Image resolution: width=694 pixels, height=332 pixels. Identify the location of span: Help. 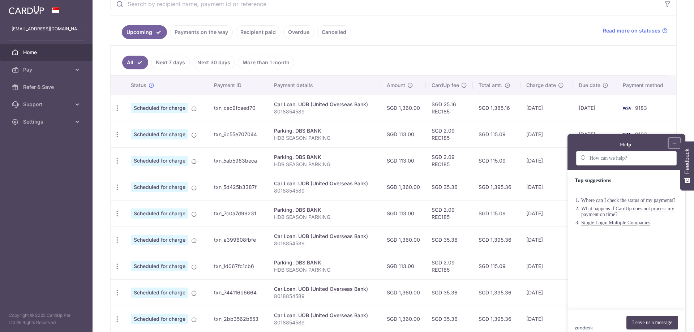
(23, 8).